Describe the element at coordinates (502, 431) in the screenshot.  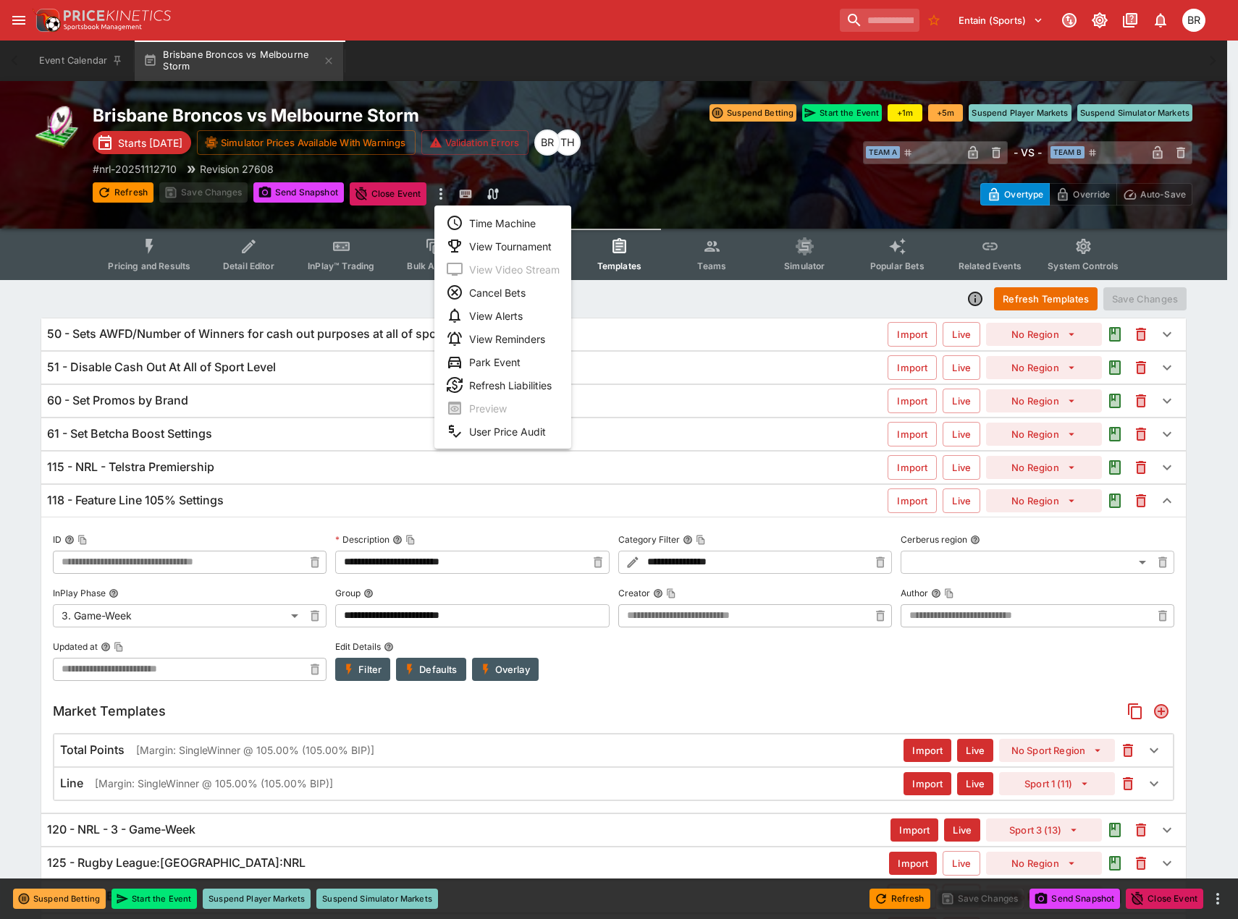
I see `li: User Price Audit` at that location.